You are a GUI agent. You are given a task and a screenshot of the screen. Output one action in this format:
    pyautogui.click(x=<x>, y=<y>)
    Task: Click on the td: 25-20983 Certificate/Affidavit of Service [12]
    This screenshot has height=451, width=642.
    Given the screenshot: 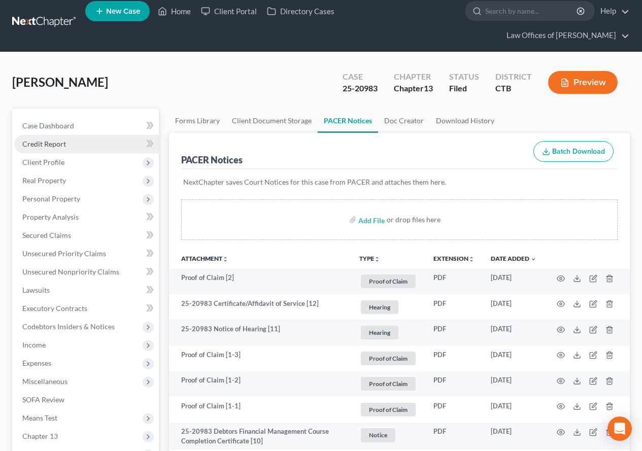 What is the action you would take?
    pyautogui.click(x=260, y=307)
    